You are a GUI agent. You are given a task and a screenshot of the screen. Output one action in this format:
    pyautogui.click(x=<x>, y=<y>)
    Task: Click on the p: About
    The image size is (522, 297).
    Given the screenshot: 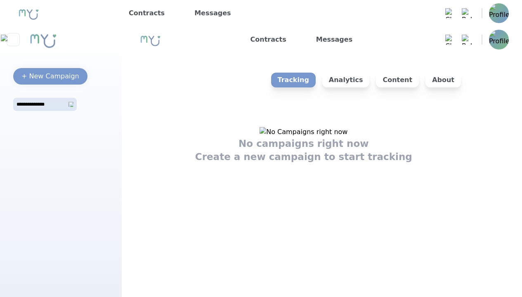 What is the action you would take?
    pyautogui.click(x=443, y=80)
    